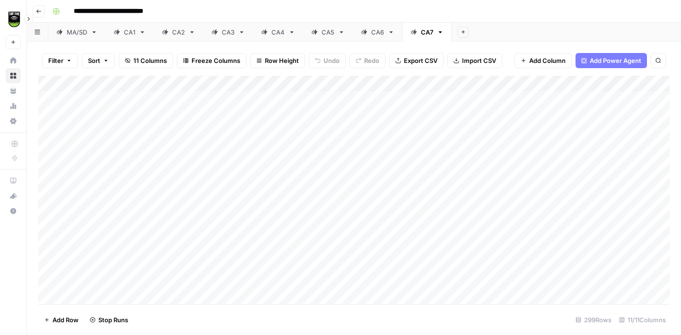  What do you see at coordinates (377, 32) in the screenshot?
I see `a: CA6` at bounding box center [377, 32].